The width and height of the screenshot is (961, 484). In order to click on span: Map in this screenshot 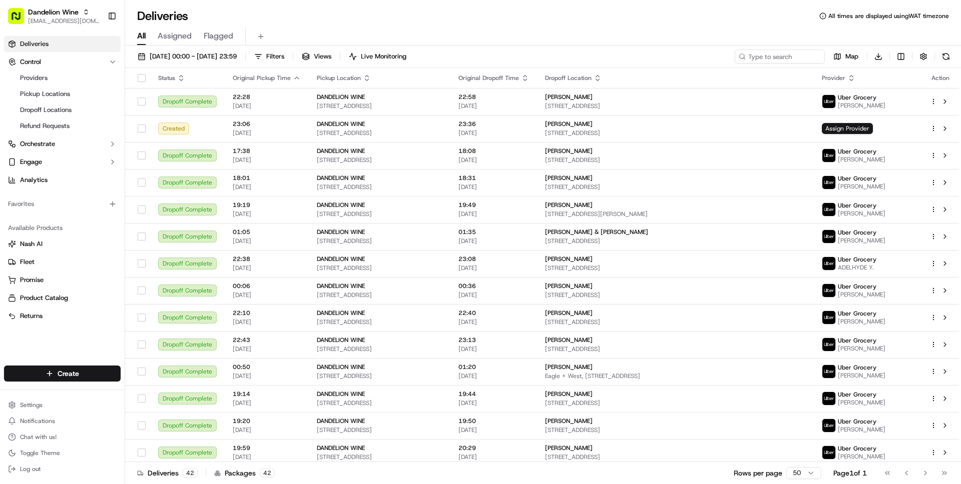, I will do `click(852, 57)`.